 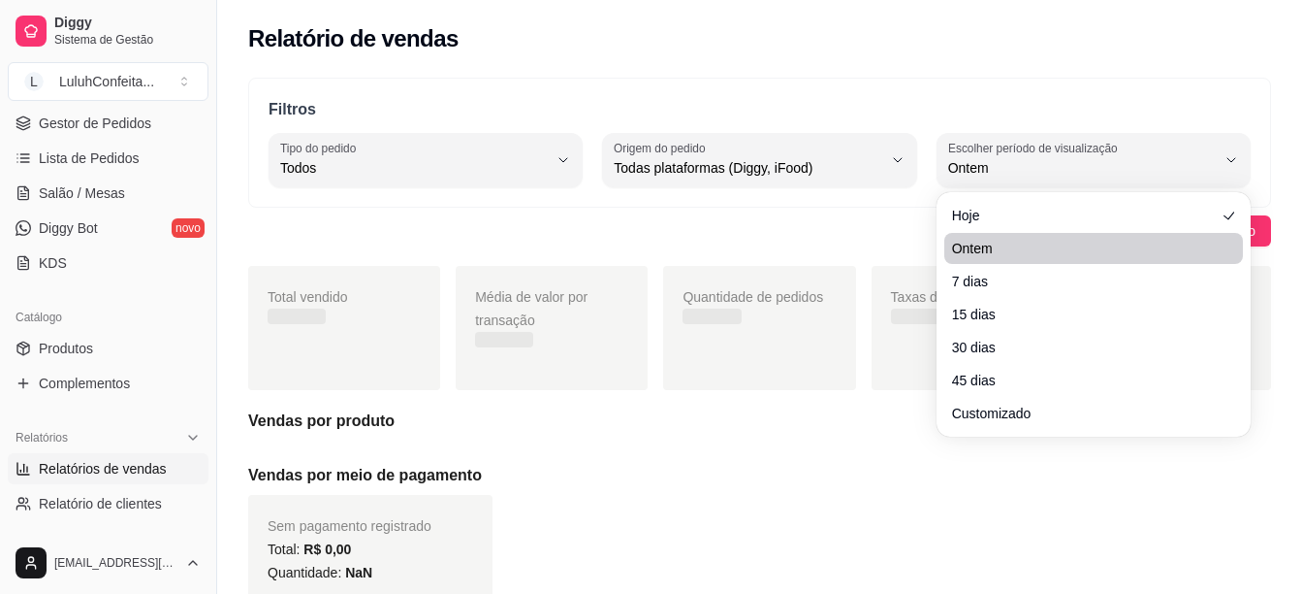 What do you see at coordinates (127, 40) in the screenshot?
I see `span: Sistema de Gestão` at bounding box center [127, 40].